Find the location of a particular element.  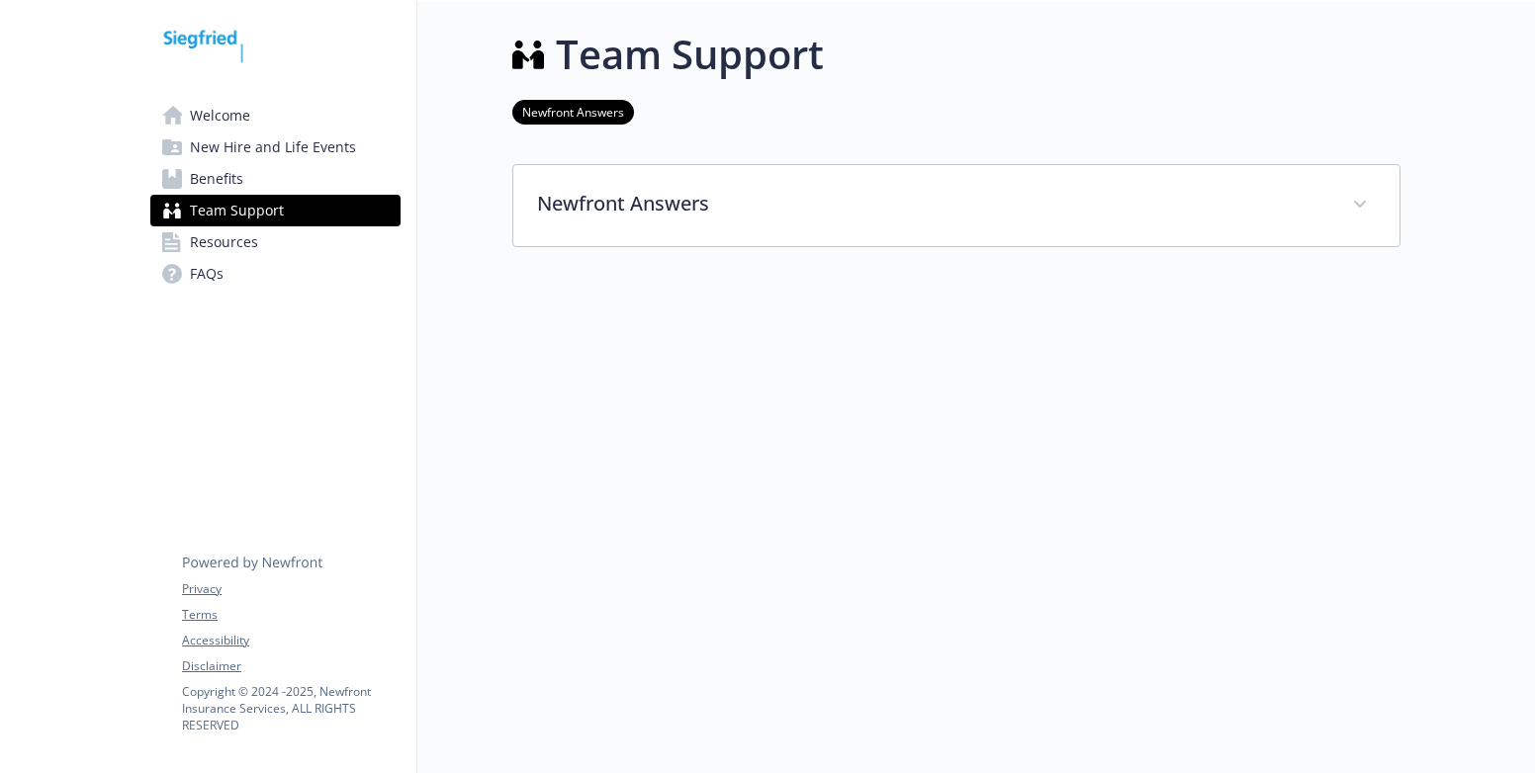

span: Benefits is located at coordinates (217, 179).